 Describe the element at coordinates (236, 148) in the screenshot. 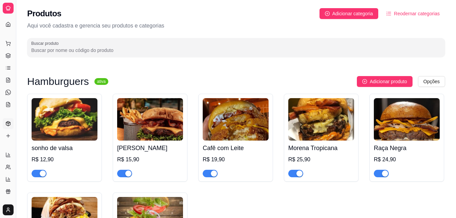

I see `h4: Cafê com Leite` at that location.